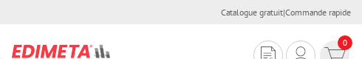 This screenshot has width=362, height=59. I want to click on span: 0, so click(345, 43).